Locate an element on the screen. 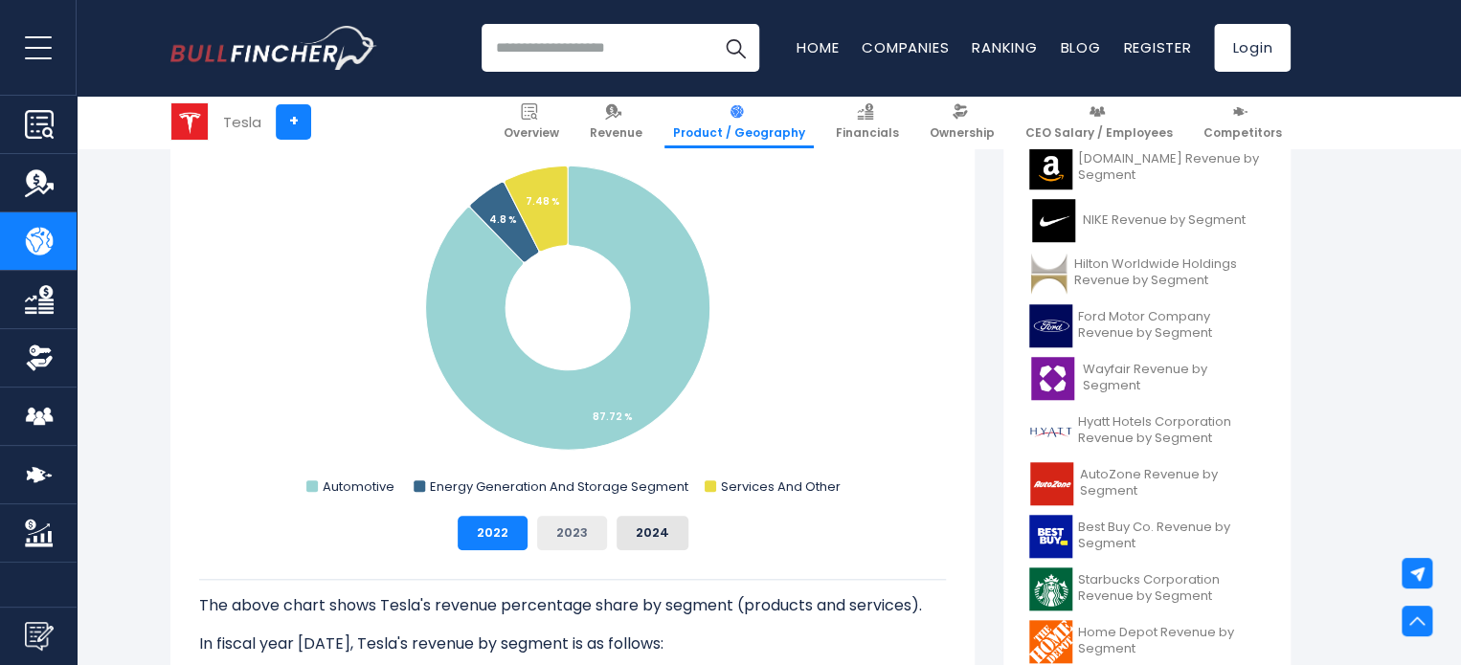  span: CEO Salary / Employees is located at coordinates (1099, 133).